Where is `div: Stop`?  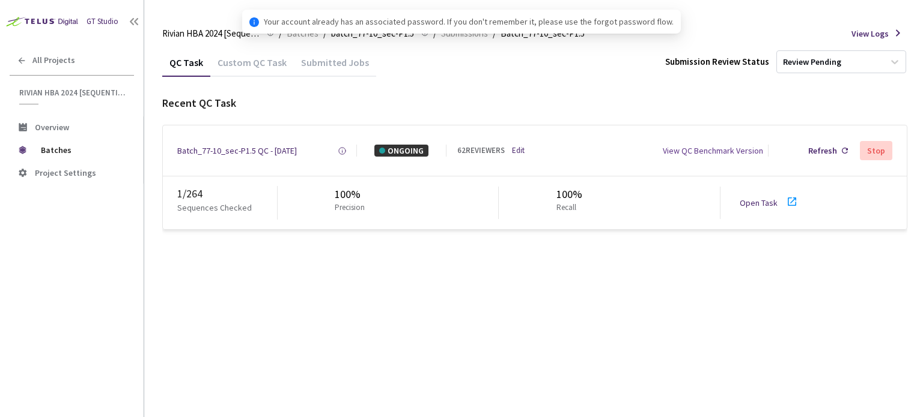 div: Stop is located at coordinates (876, 151).